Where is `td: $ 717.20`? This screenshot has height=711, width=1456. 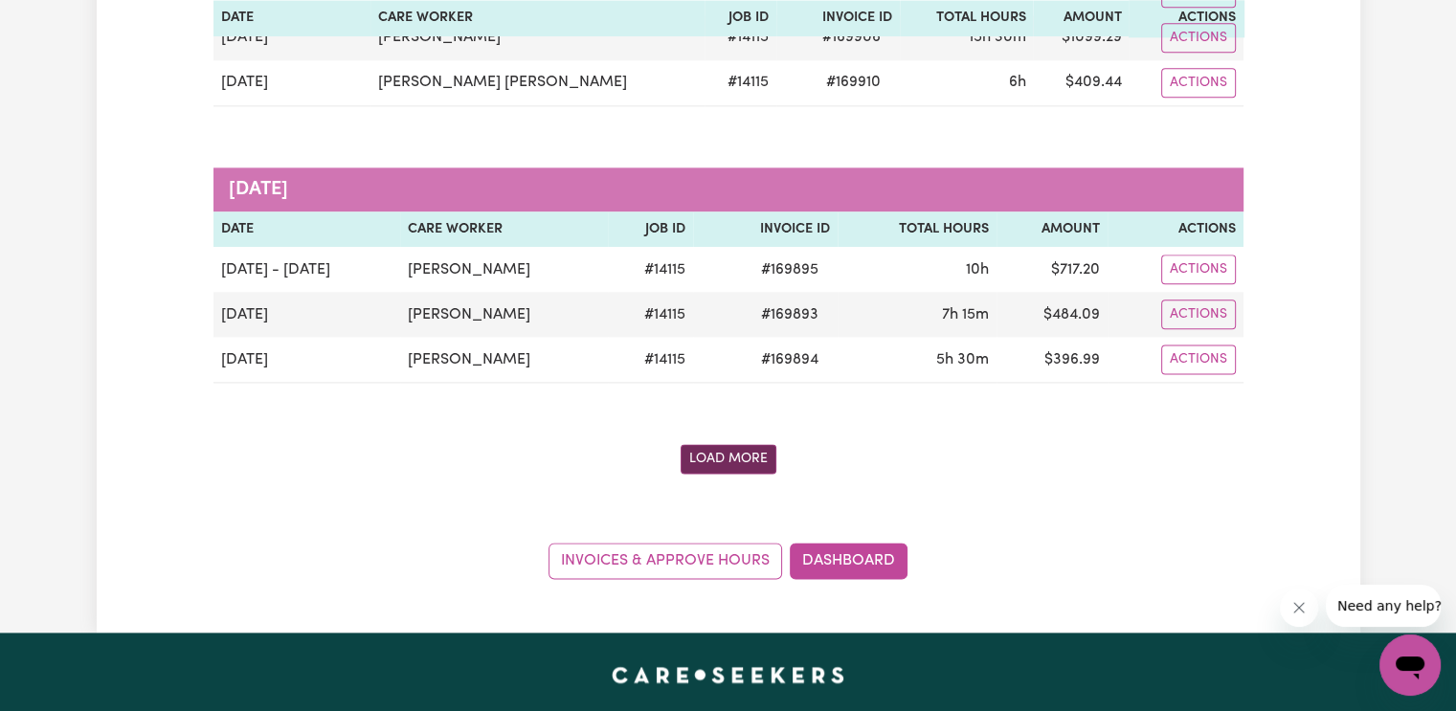 td: $ 717.20 is located at coordinates (1052, 269).